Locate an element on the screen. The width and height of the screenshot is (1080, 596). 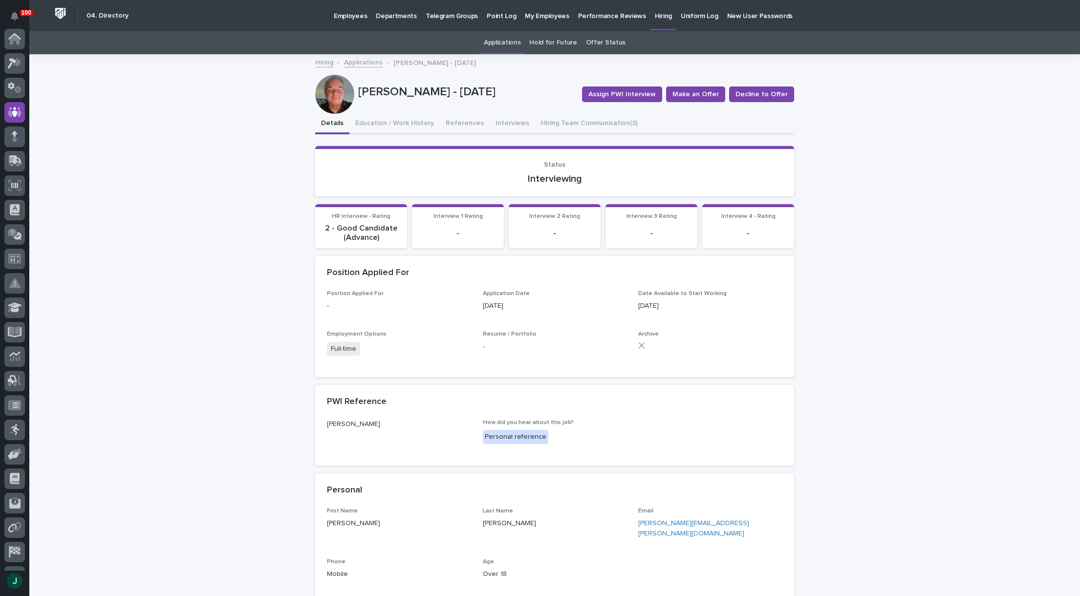
button: Education / Work History is located at coordinates (394, 124).